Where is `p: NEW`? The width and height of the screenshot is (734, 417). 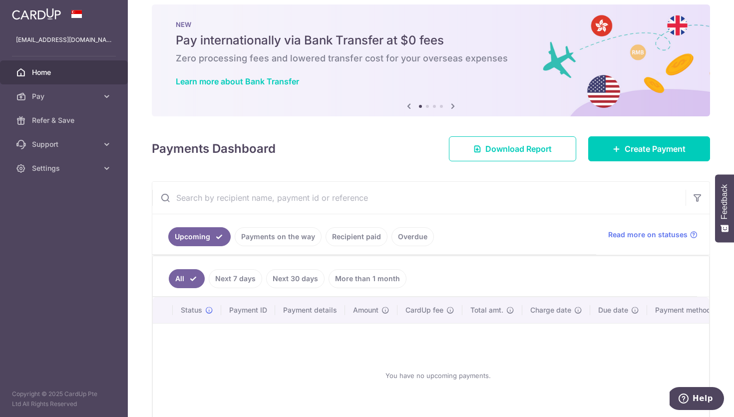 p: NEW is located at coordinates (431, 24).